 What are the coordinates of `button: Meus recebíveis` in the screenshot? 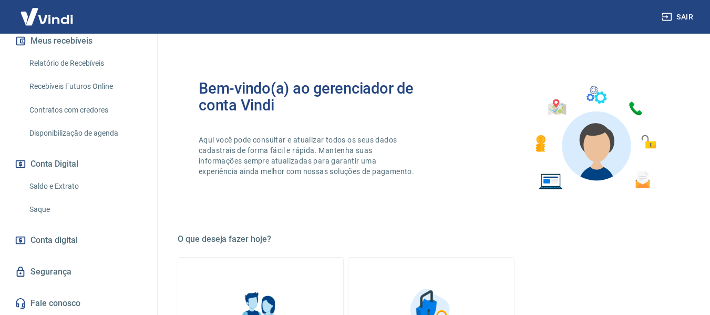 It's located at (78, 41).